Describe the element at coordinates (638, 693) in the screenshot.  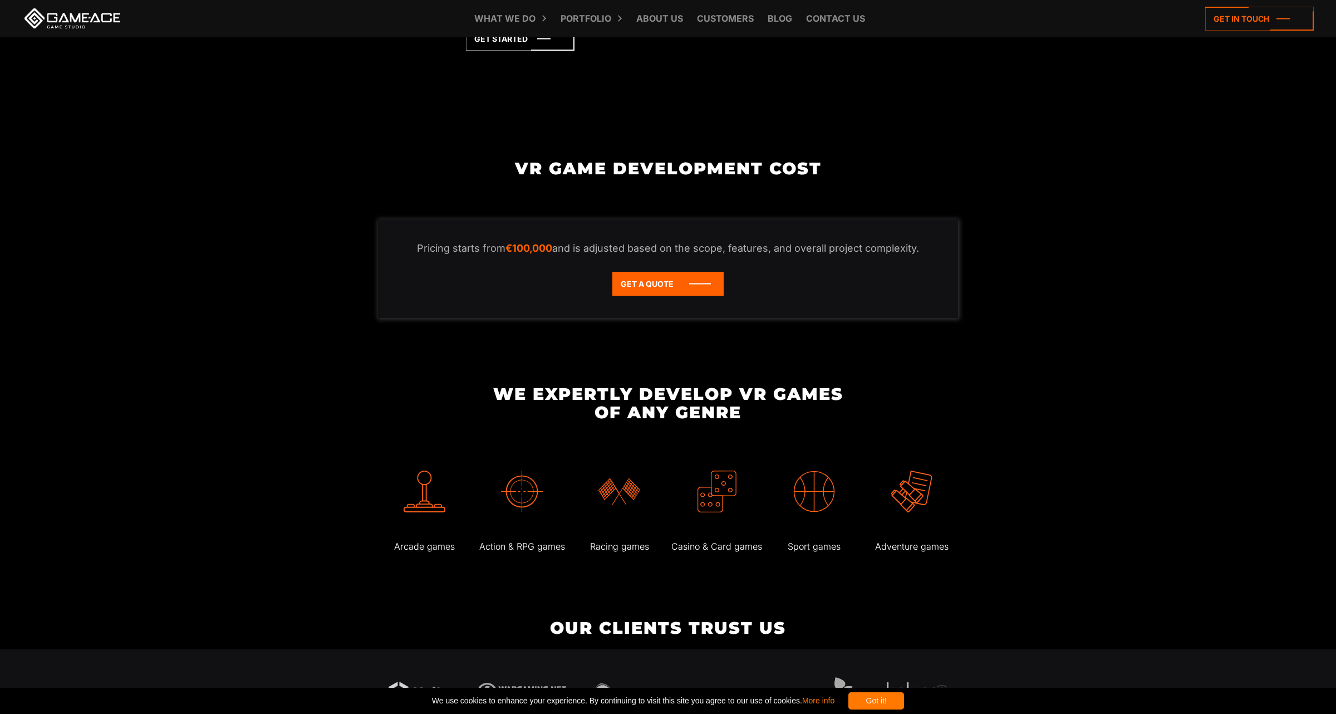
I see `img: Bigpoint logo` at that location.